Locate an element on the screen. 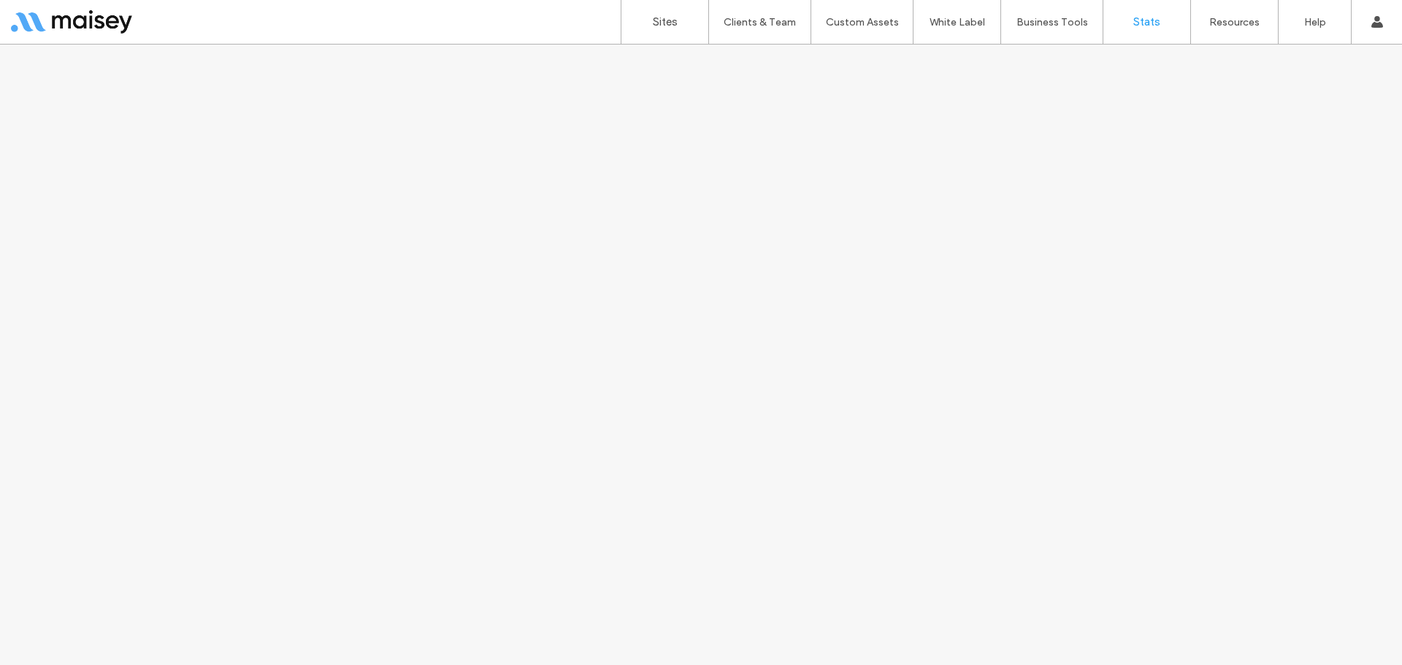 The height and width of the screenshot is (665, 1402). label: Resources is located at coordinates (1234, 22).